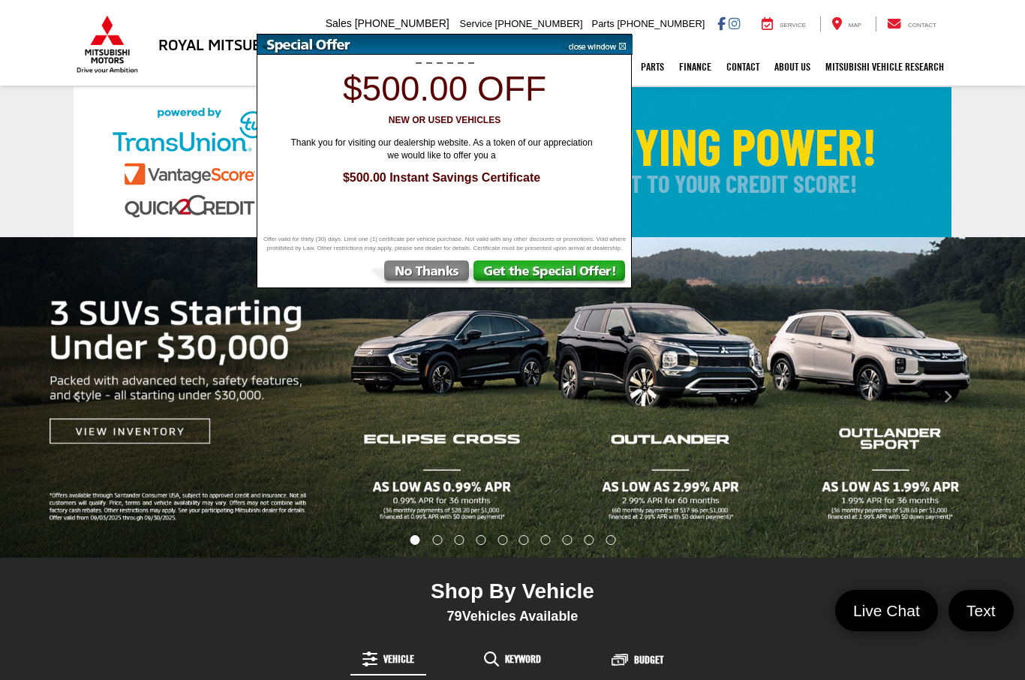  What do you see at coordinates (648, 660) in the screenshot?
I see `span: Budget` at bounding box center [648, 660].